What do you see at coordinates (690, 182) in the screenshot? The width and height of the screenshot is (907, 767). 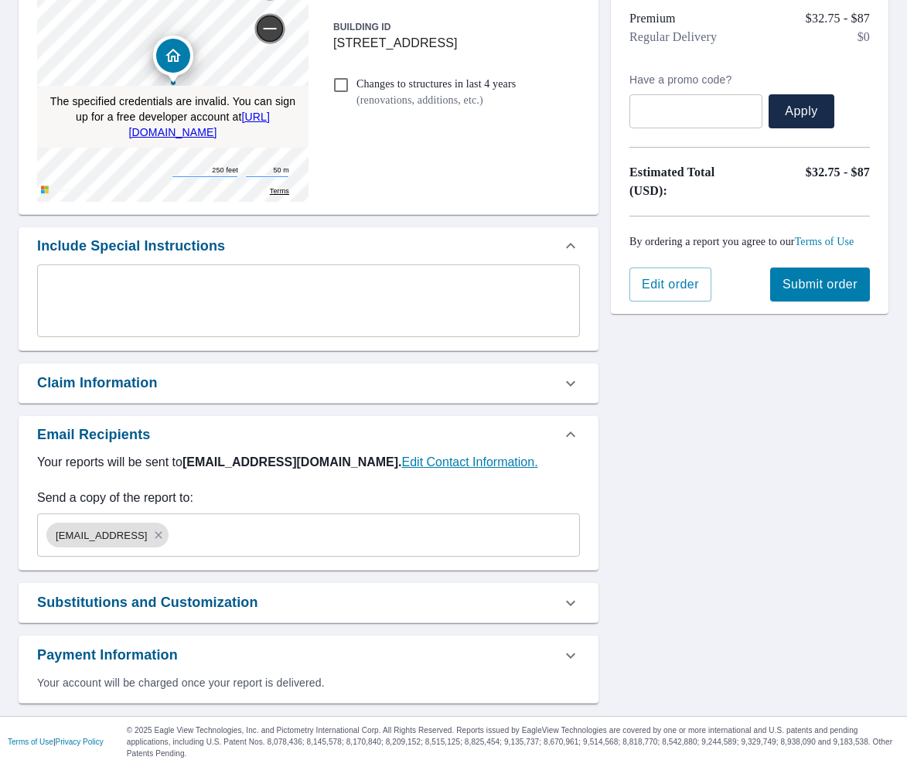 I see `p: Estimated Total (USD):` at bounding box center [690, 182].